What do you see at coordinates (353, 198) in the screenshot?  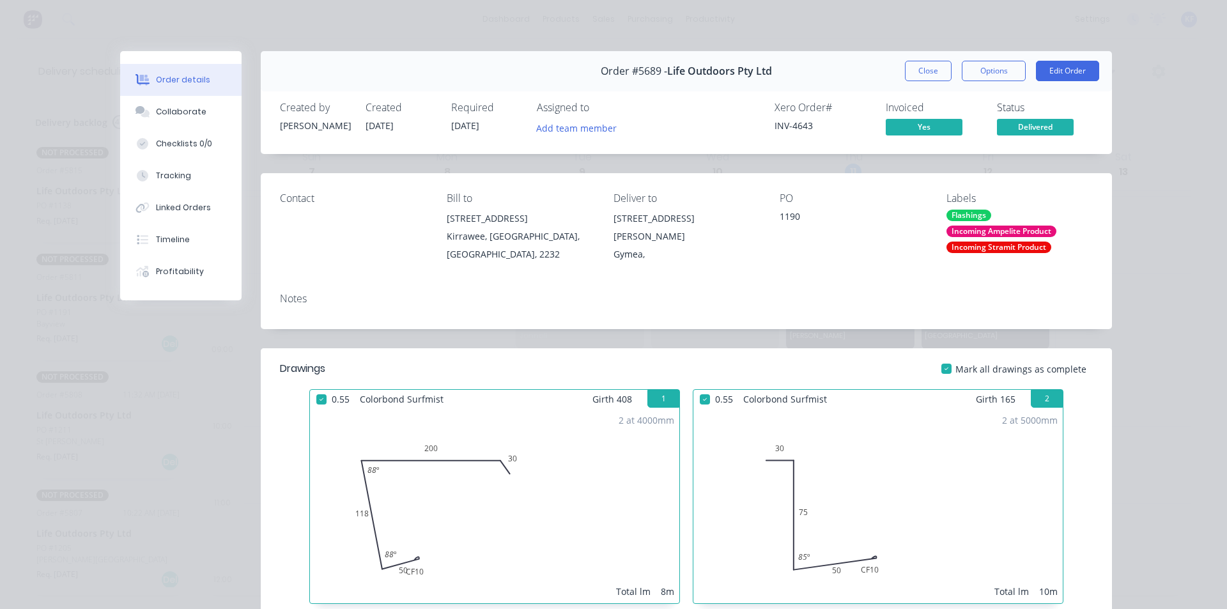 I see `div: Contact` at bounding box center [353, 198].